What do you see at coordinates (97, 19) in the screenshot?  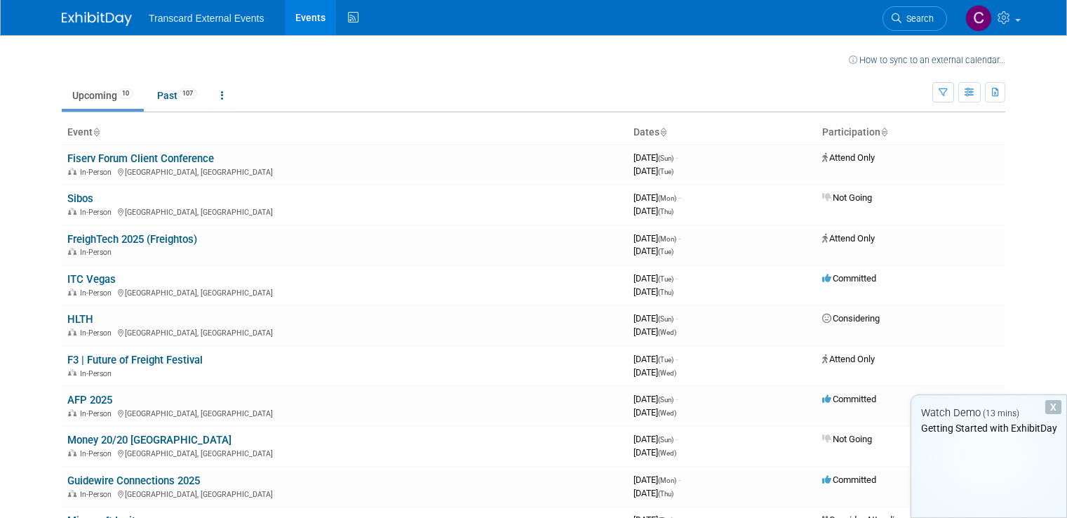 I see `img: ExhibitDay` at bounding box center [97, 19].